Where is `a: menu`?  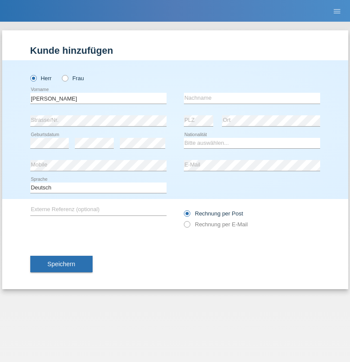 a: menu is located at coordinates (337, 11).